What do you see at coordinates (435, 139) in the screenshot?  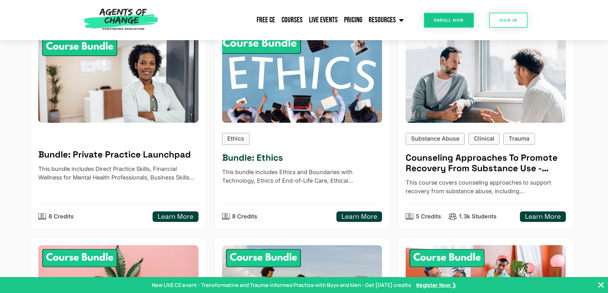 I see `p: Substance Abuse` at bounding box center [435, 139].